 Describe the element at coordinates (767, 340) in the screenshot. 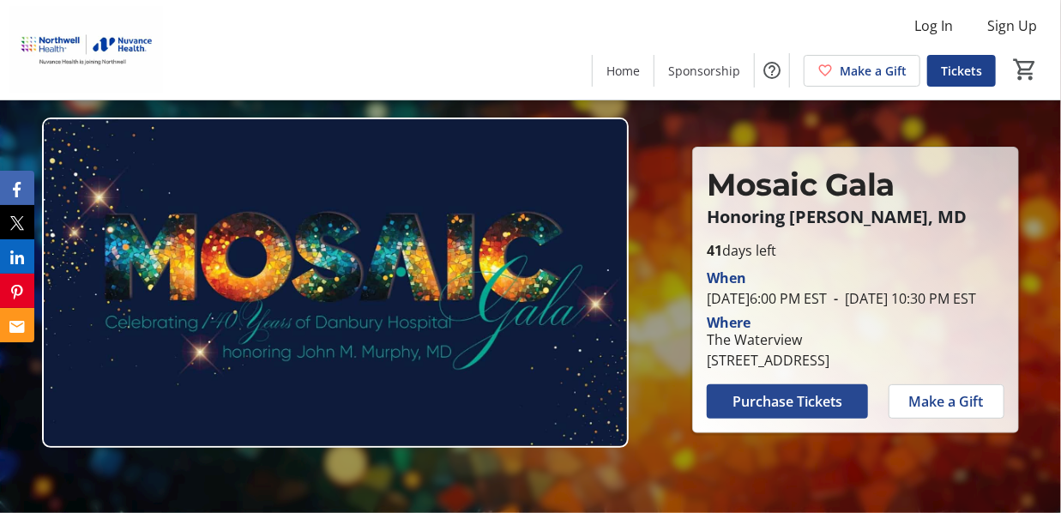

I see `div: The Waterview` at that location.